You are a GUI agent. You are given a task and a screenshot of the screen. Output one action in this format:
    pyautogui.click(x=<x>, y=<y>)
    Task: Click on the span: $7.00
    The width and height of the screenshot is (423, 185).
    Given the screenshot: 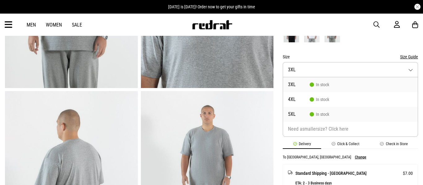 What is the action you would take?
    pyautogui.click(x=408, y=174)
    